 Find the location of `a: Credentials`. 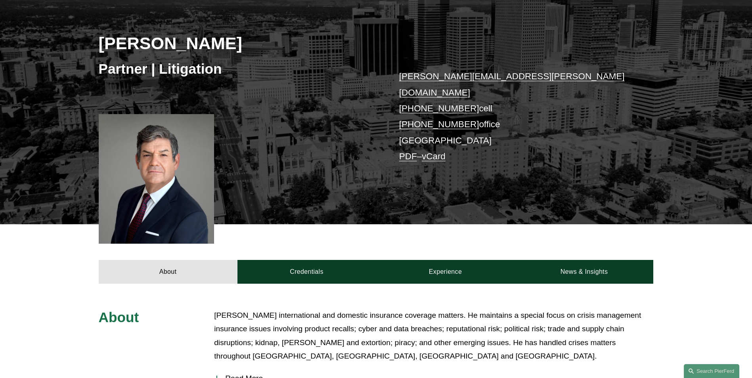

a: Credentials is located at coordinates (307, 272).